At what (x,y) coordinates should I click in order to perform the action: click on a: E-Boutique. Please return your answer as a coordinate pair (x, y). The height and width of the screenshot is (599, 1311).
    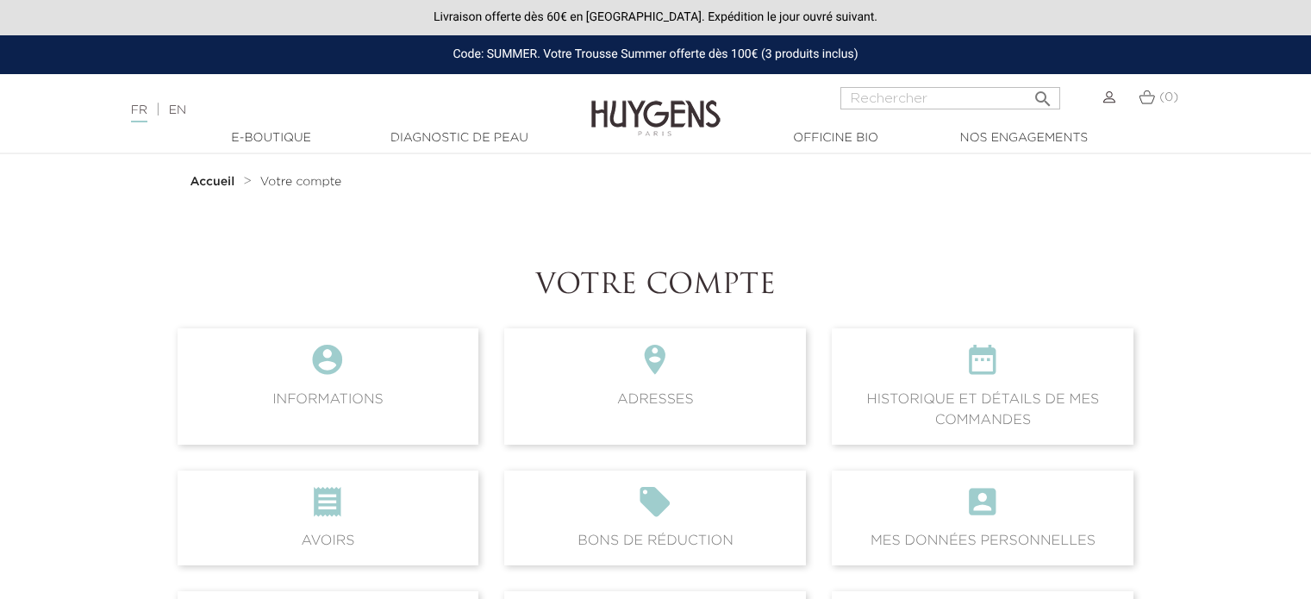
    Looking at the image, I should click on (272, 138).